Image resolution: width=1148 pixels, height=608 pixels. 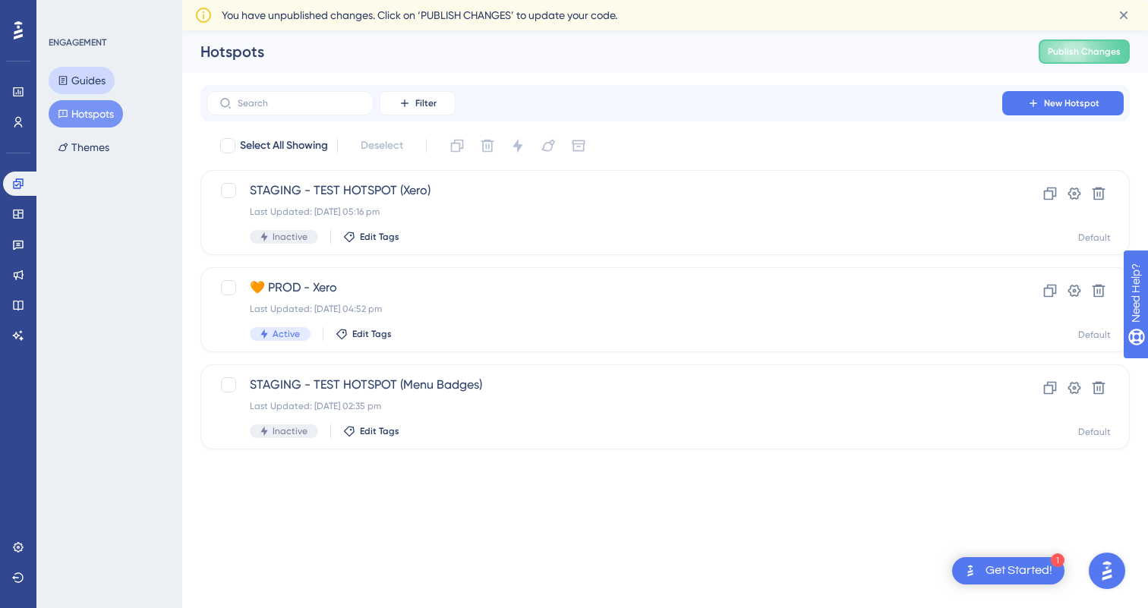 What do you see at coordinates (600, 52) in the screenshot?
I see `div: Hotspots` at bounding box center [600, 52].